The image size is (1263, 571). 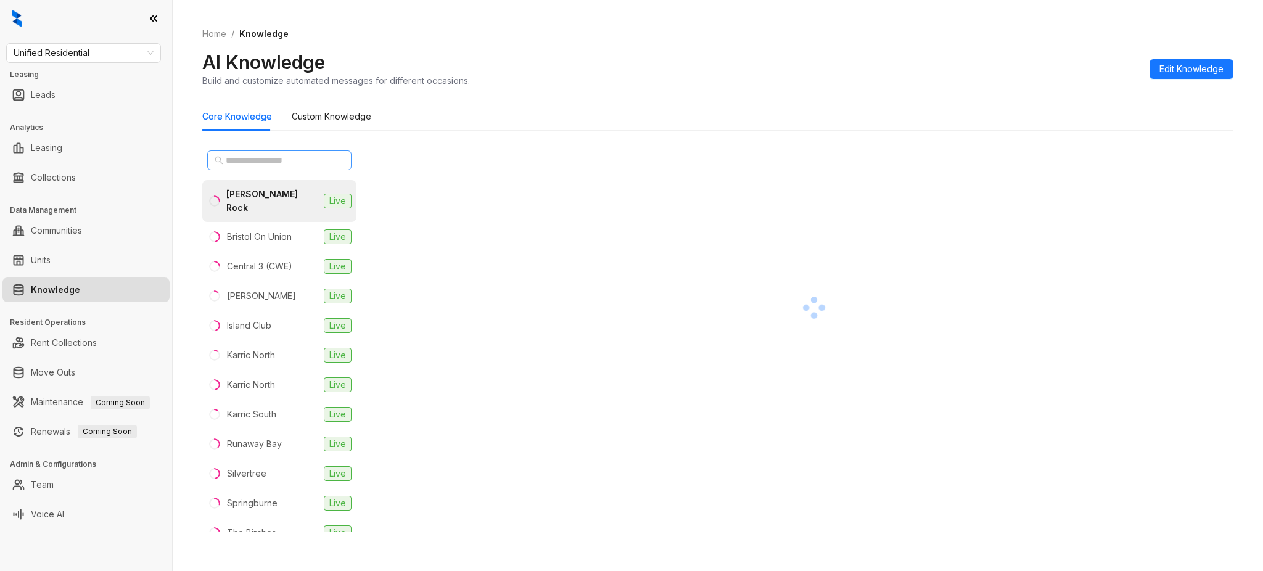 What do you see at coordinates (64, 343) in the screenshot?
I see `a: Rent Collections` at bounding box center [64, 343].